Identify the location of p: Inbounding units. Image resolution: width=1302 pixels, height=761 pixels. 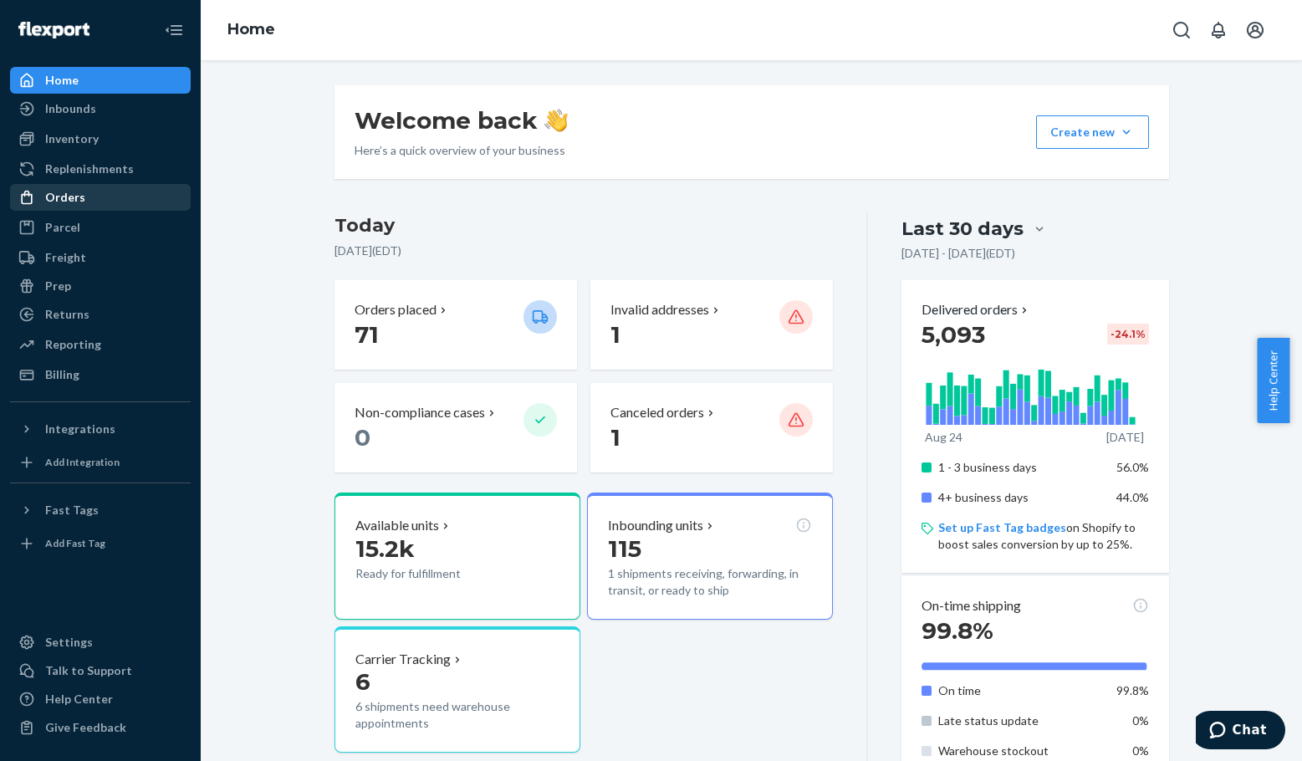
(656, 525).